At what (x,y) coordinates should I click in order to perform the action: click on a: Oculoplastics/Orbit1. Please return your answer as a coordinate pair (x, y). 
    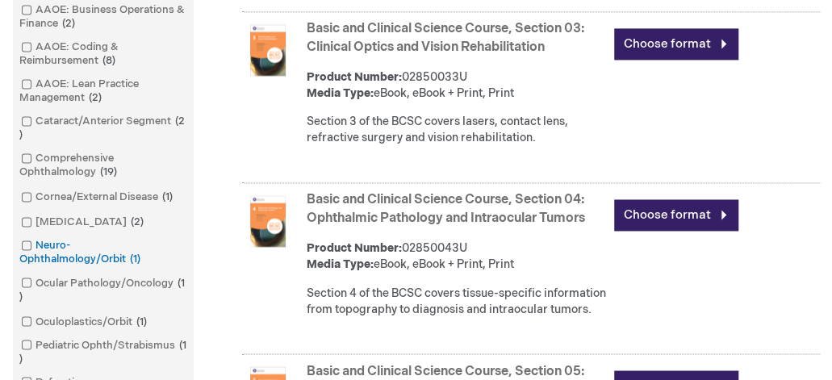
    Looking at the image, I should click on (85, 321).